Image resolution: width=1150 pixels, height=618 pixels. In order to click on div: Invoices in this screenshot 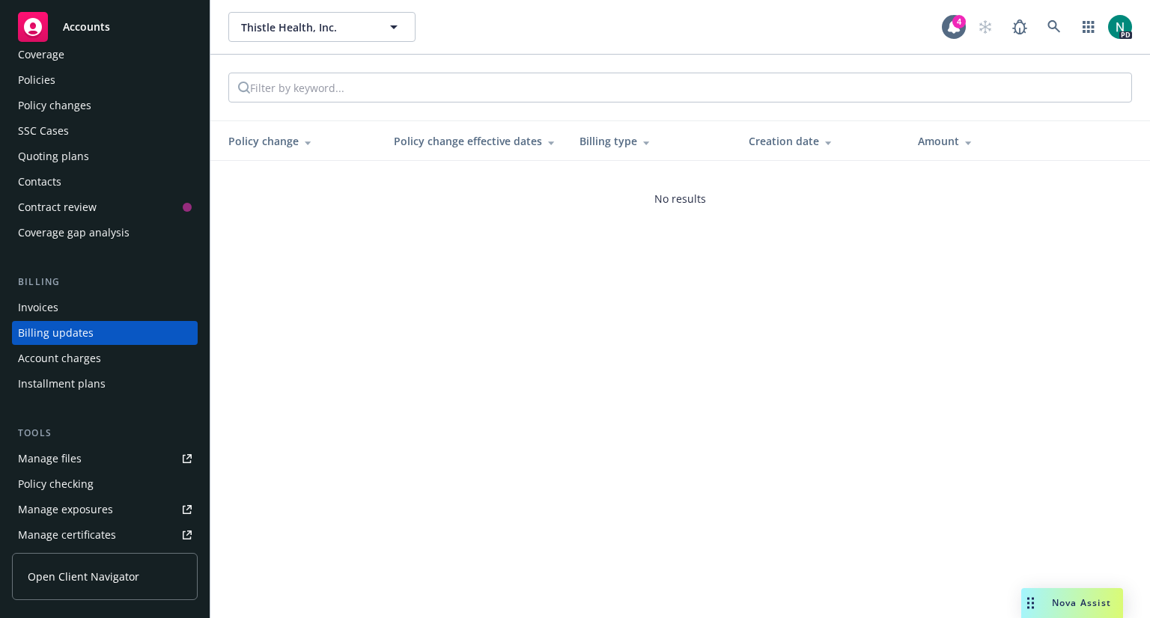, I will do `click(38, 308)`.